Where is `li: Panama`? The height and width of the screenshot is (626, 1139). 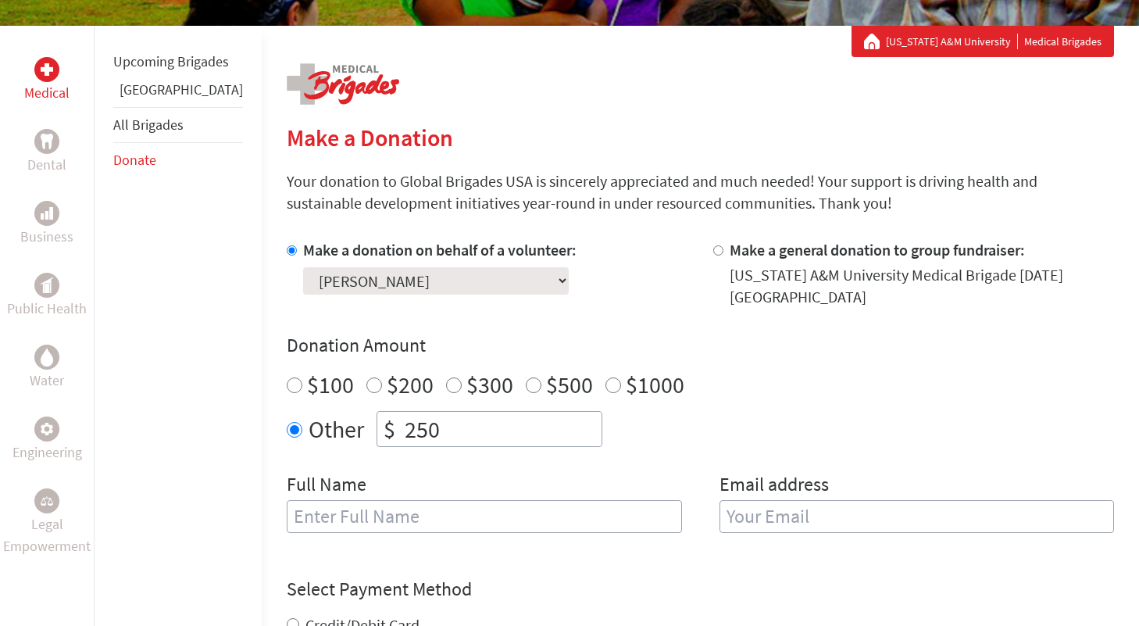
li: Panama is located at coordinates (178, 93).